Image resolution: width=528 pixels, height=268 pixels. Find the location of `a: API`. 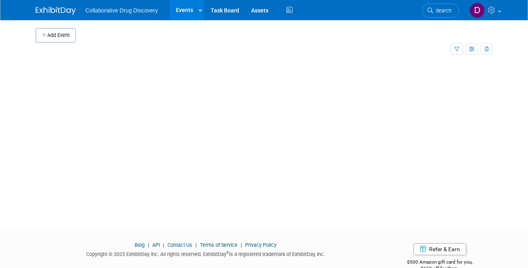

a: API is located at coordinates (156, 245).